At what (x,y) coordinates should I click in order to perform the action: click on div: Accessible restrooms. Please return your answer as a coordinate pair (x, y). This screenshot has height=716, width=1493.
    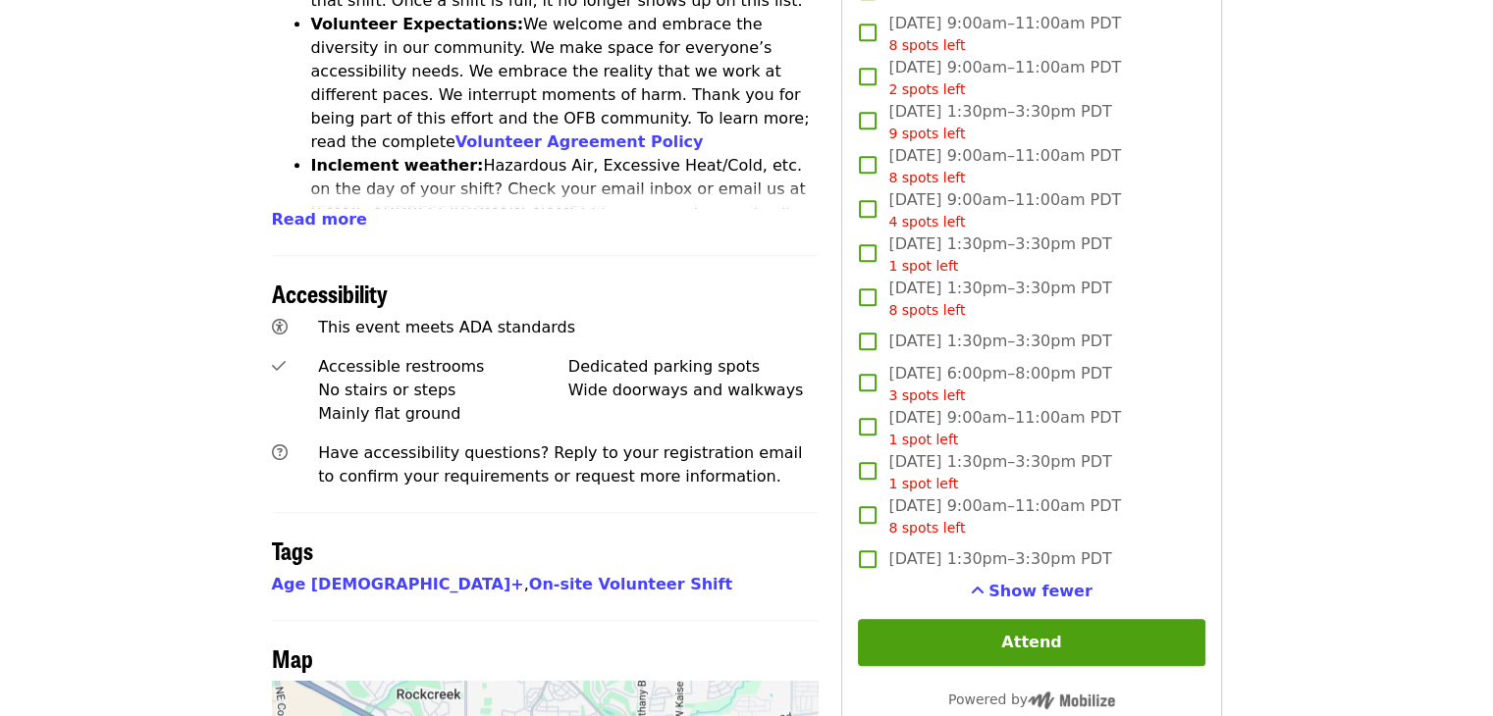
    Looking at the image, I should click on (443, 367).